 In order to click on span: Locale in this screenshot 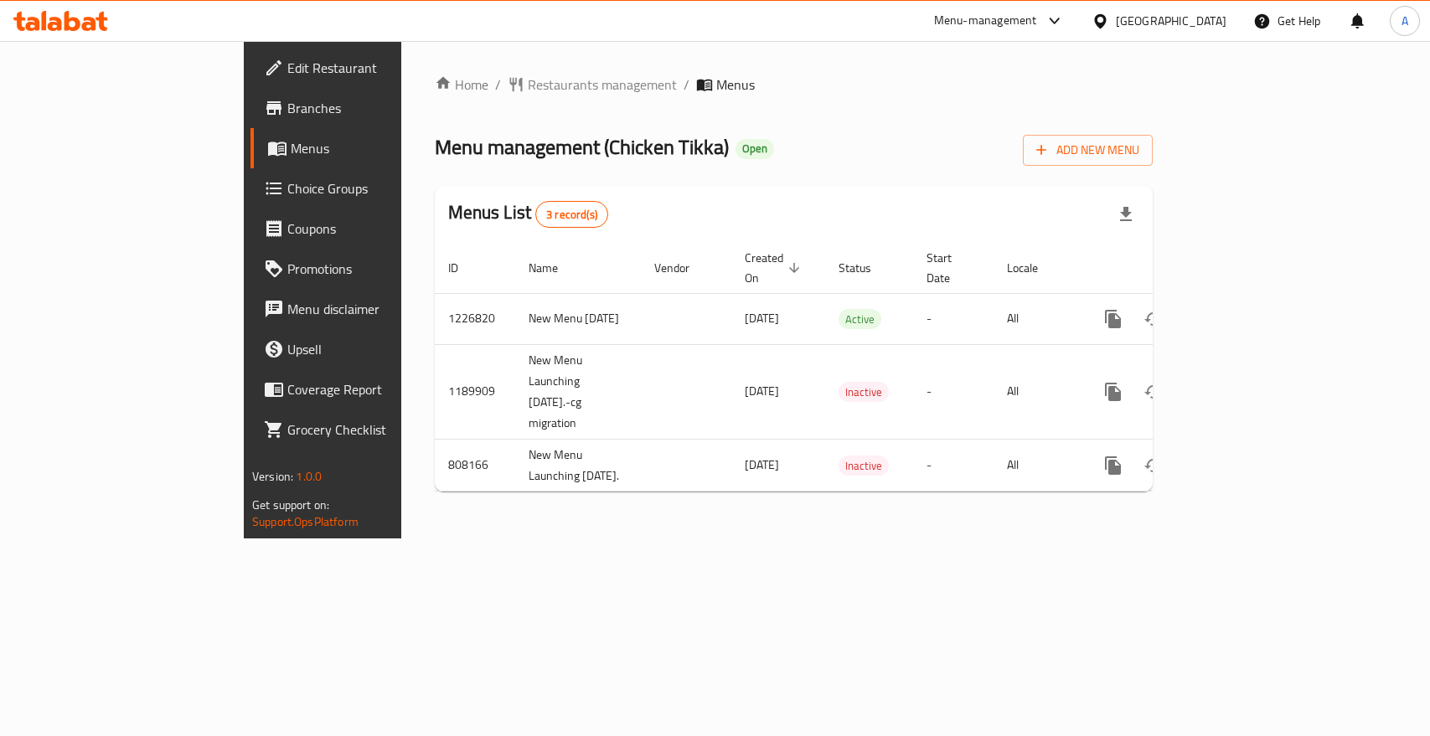, I will do `click(1033, 268)`.